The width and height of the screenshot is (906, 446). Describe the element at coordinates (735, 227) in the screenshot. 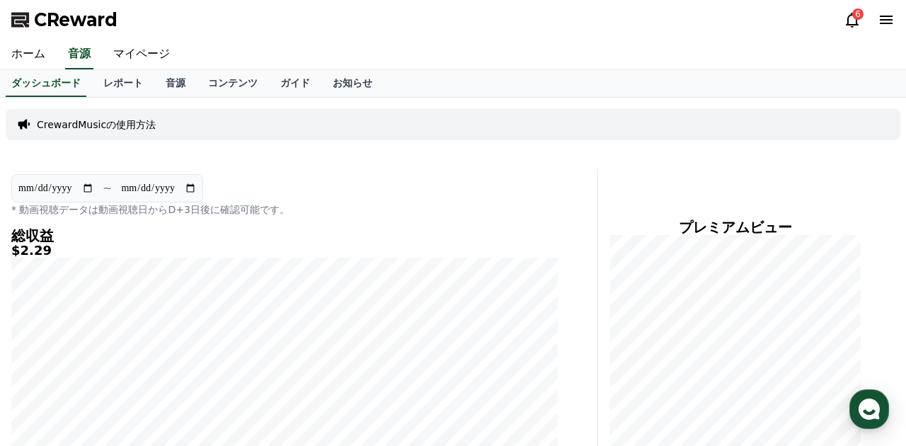

I see `h4: プレミアムビュー` at that location.